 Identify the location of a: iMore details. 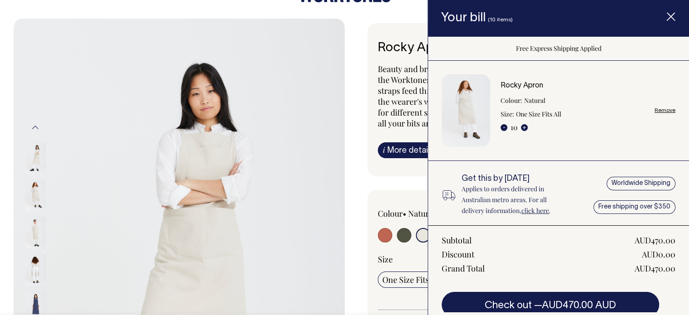
(408, 150).